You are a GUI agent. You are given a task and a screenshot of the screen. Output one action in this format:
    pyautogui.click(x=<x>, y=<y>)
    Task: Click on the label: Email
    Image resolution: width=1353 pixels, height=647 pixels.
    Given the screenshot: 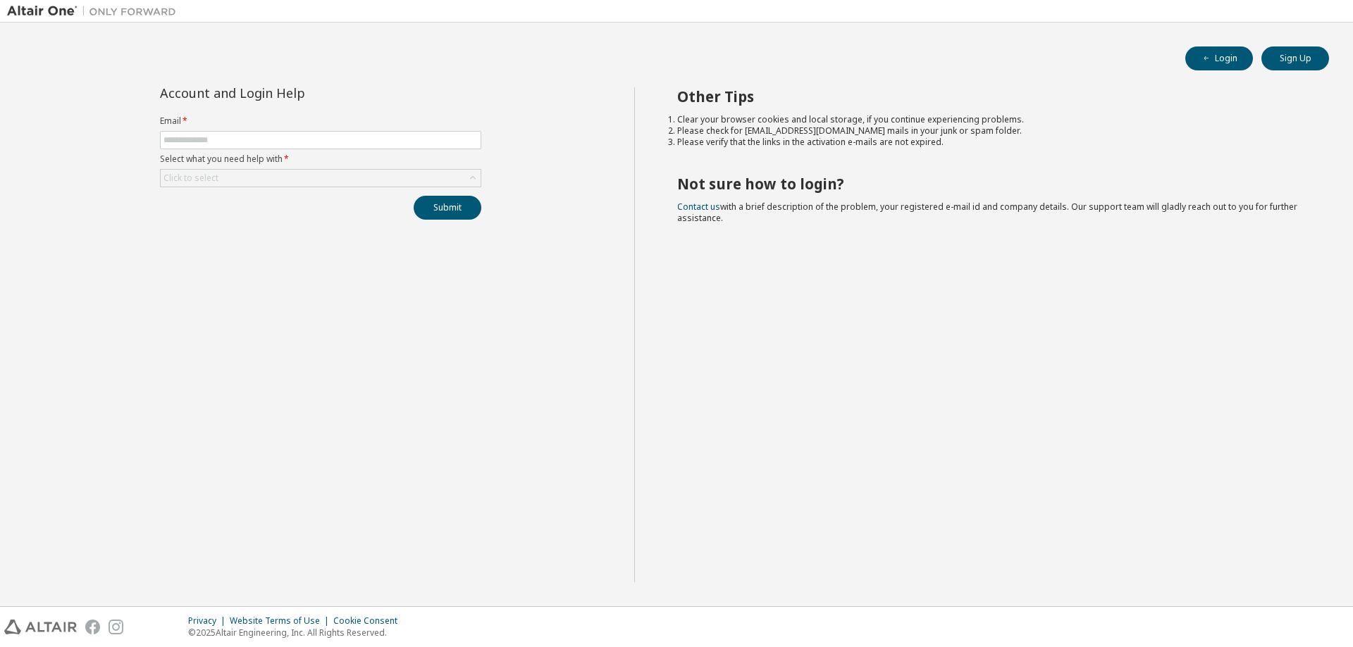 What is the action you would take?
    pyautogui.click(x=321, y=121)
    